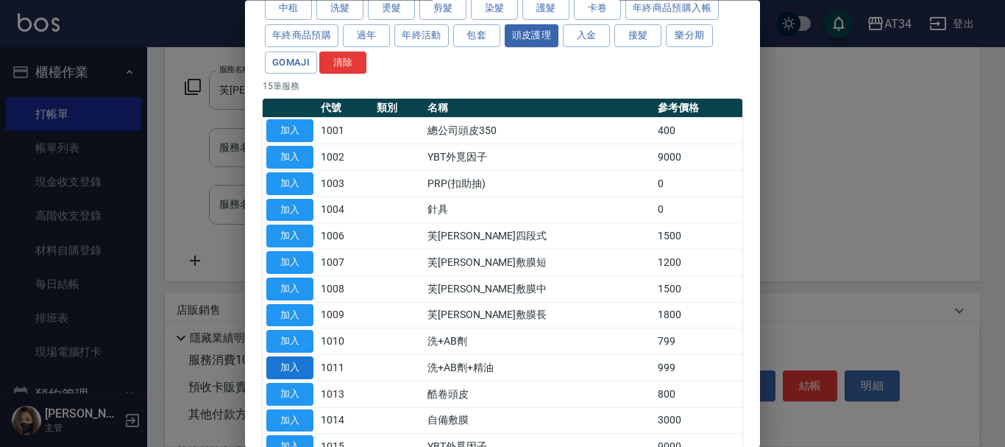  What do you see at coordinates (698, 341) in the screenshot?
I see `td: 799` at bounding box center [698, 341].